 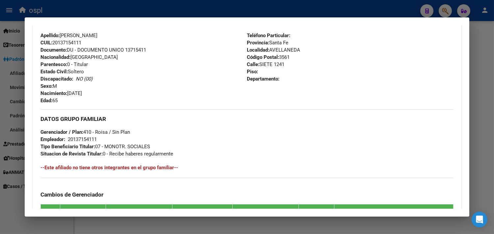 What do you see at coordinates (55, 57) in the screenshot?
I see `strong: Nacionalidad:` at bounding box center [55, 57].